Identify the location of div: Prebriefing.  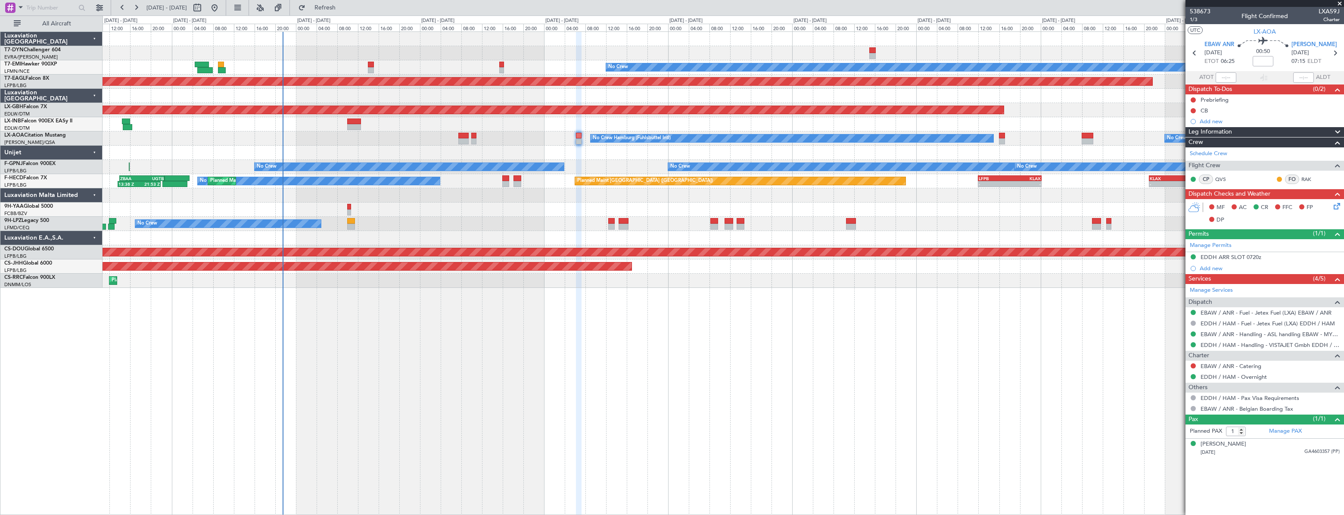
(1214, 99).